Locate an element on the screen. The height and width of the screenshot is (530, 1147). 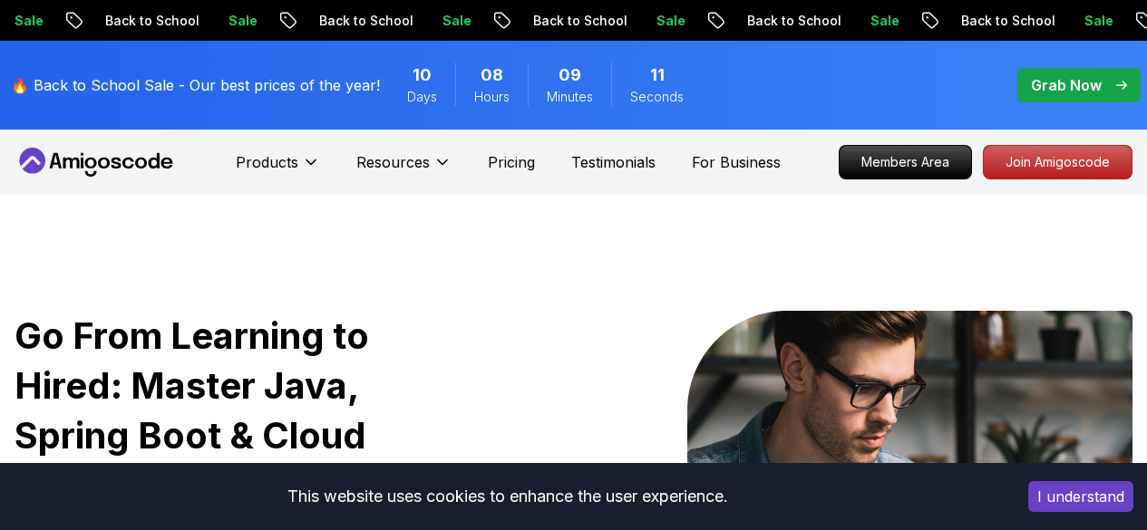
div: This website uses cookies to enhance the user experience. is located at coordinates (507, 497).